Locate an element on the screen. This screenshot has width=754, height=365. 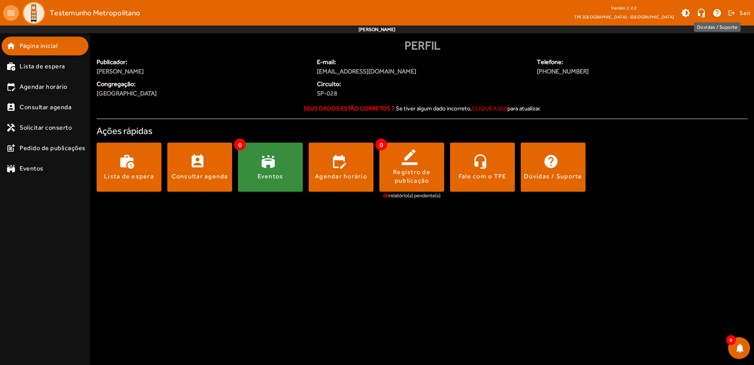
button: Dúvidas / Suporte is located at coordinates (553, 167).